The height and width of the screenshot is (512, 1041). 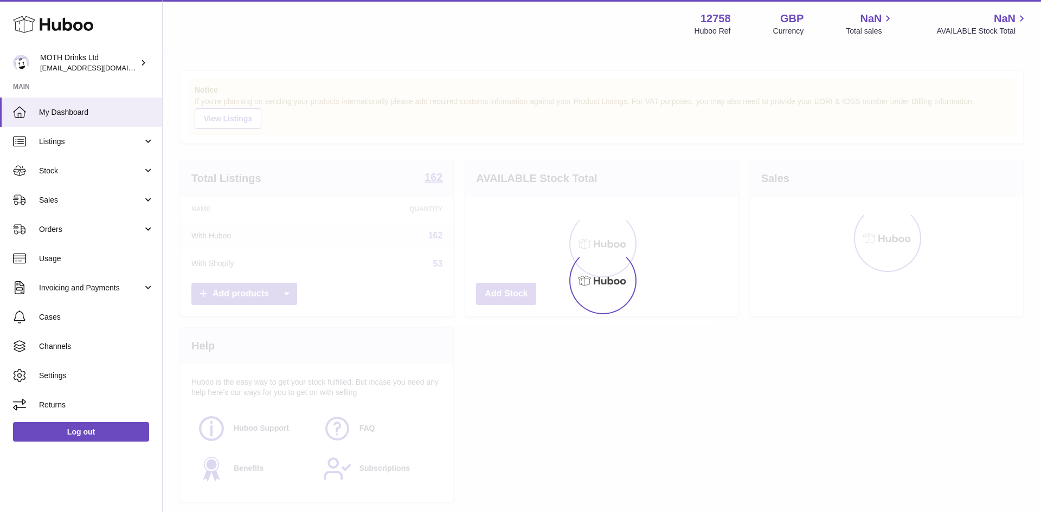 What do you see at coordinates (713, 31) in the screenshot?
I see `div: Huboo Ref` at bounding box center [713, 31].